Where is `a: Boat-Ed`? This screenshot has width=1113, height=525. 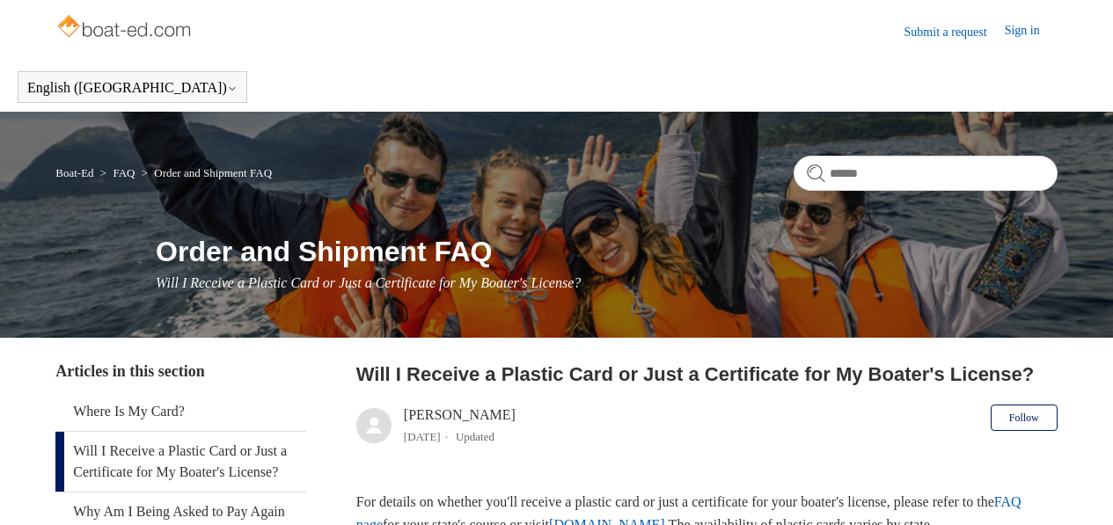
a: Boat-Ed is located at coordinates (74, 172).